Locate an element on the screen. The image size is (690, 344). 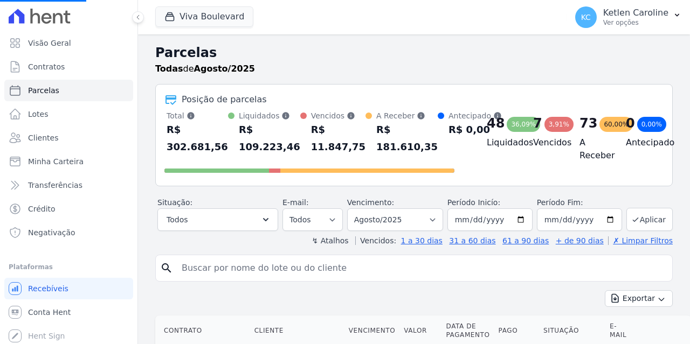
h4: A Receber is located at coordinates (594, 149).